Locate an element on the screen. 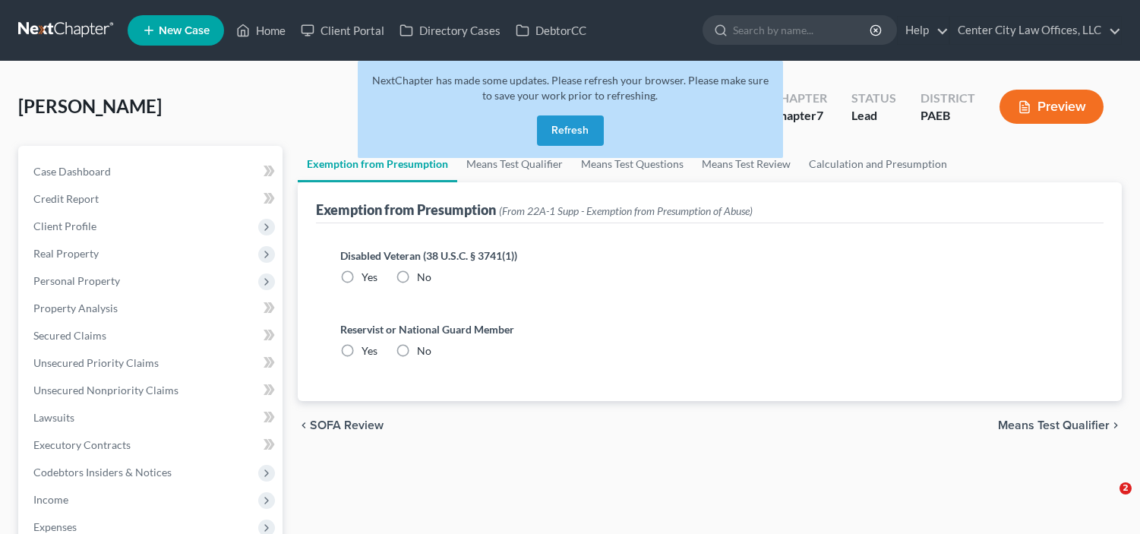 The height and width of the screenshot is (534, 1140). a: Unsecured Nonpriority Claims is located at coordinates (152, 390).